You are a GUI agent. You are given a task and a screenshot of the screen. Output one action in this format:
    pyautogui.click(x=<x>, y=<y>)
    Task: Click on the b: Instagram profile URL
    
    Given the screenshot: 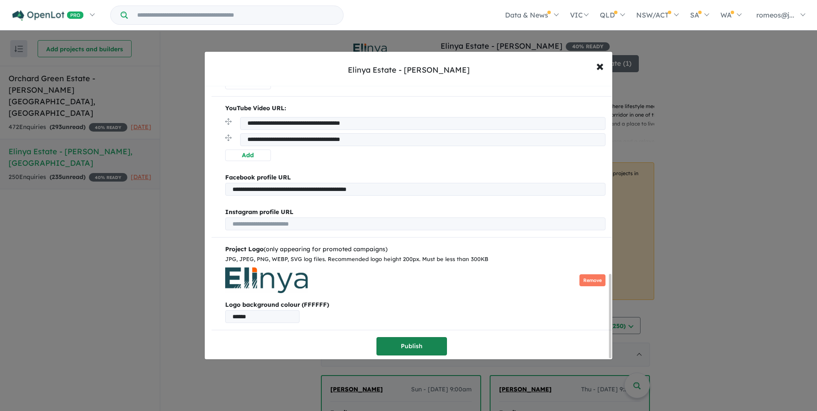 What is the action you would take?
    pyautogui.click(x=259, y=212)
    